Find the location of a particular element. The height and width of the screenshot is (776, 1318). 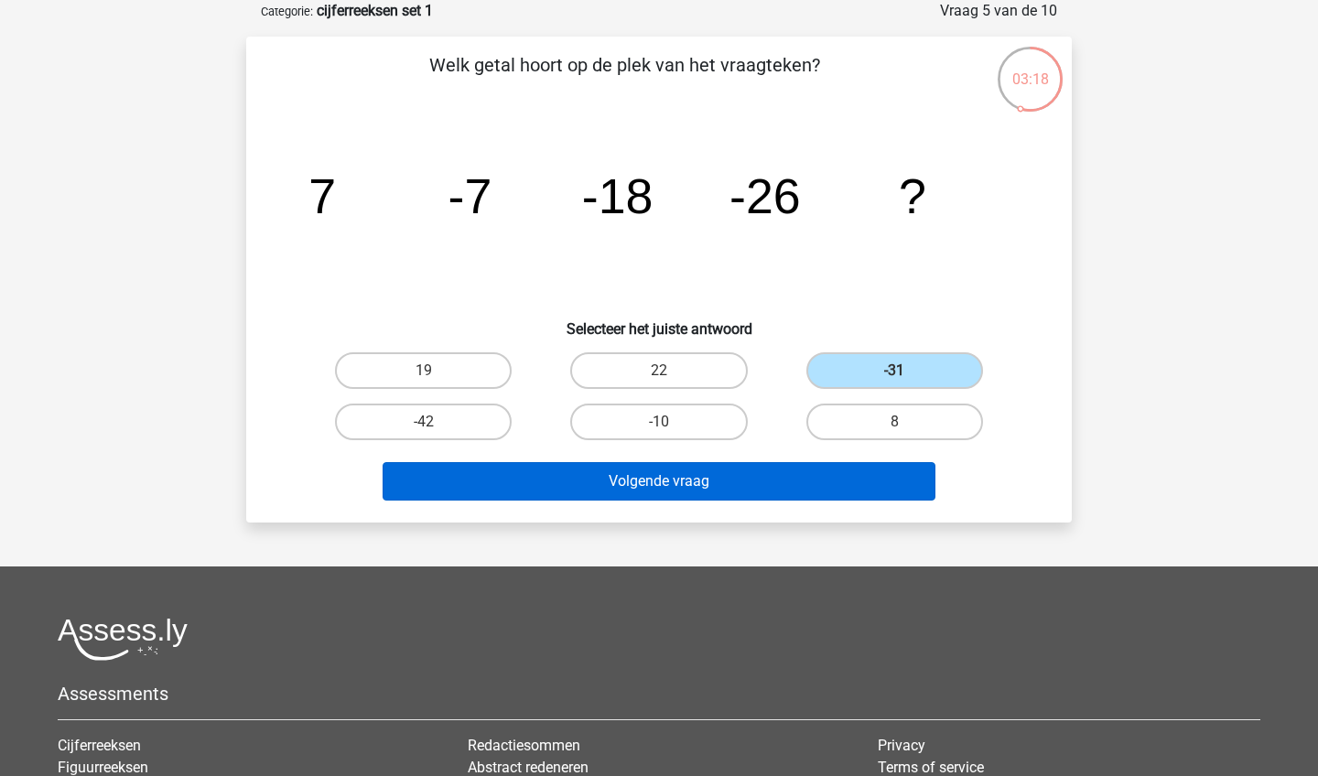

p: Welk getal hoort op de plek van het vraagteken? is located at coordinates (624, 79).